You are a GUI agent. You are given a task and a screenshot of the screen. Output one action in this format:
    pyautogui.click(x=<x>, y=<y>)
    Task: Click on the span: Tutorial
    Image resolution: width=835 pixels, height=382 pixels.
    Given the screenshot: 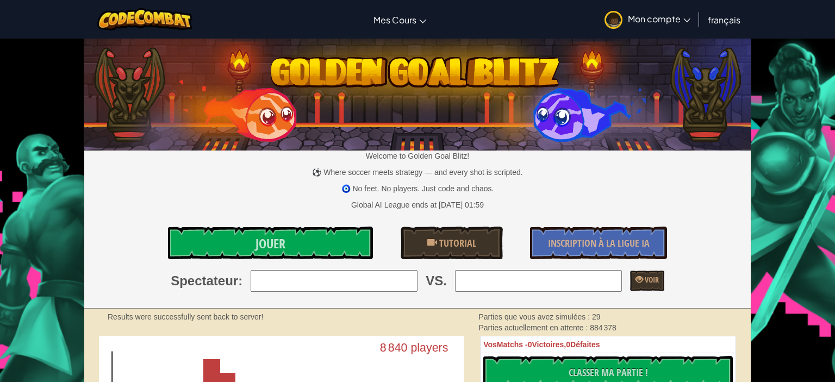 What is the action you would take?
    pyautogui.click(x=457, y=243)
    